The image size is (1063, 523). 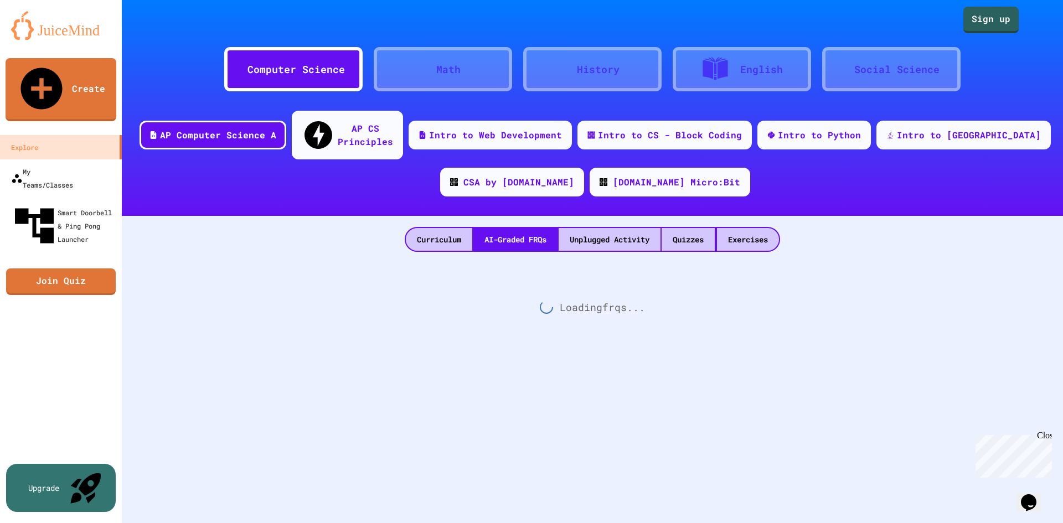 What do you see at coordinates (64, 226) in the screenshot?
I see `div: Smart Doorbell & Ping Pong Launcher` at bounding box center [64, 226].